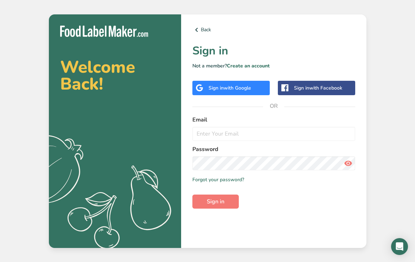 The image size is (415, 262). I want to click on a: Forgot your password?, so click(218, 180).